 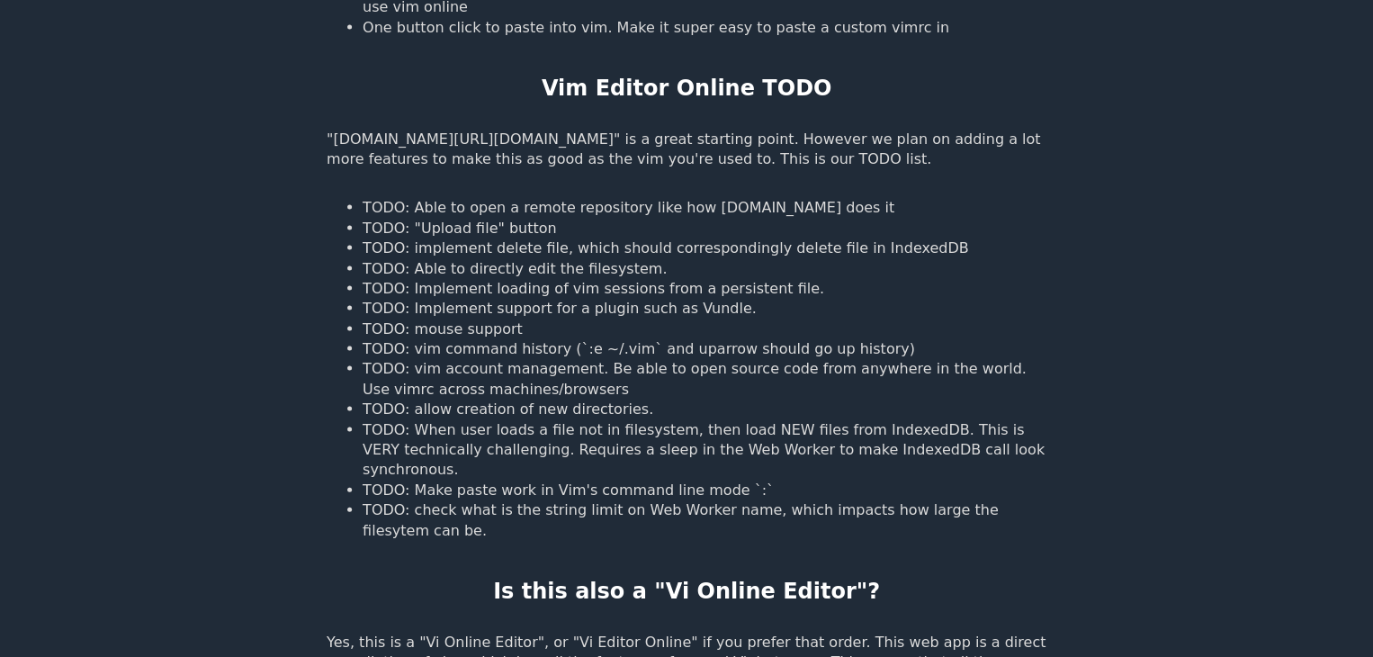 I want to click on li: TODO: vim command history (`:e ~/.vim` and uparrow should go up history), so click(x=705, y=348).